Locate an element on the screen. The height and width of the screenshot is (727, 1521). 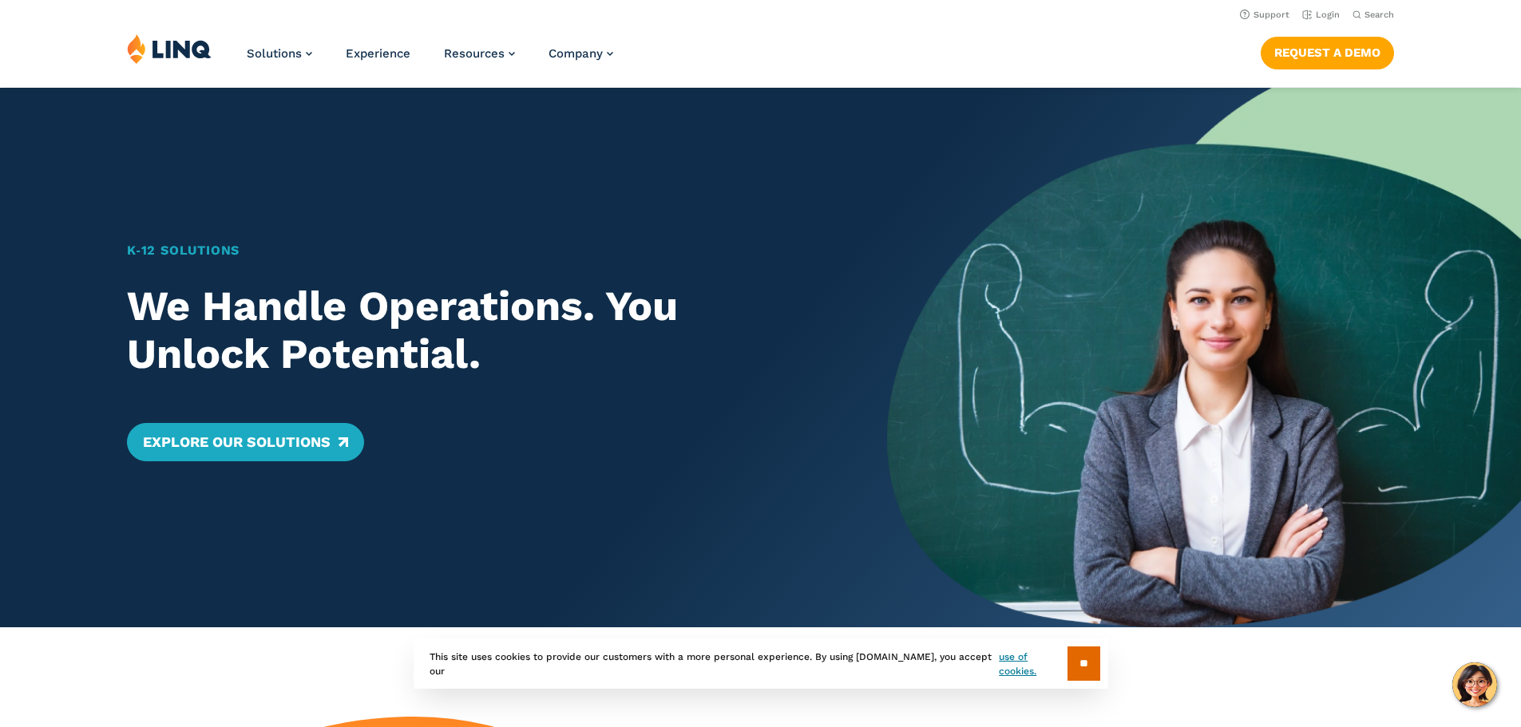
button: Hello, have a question? Let’s chat. is located at coordinates (1474, 685).